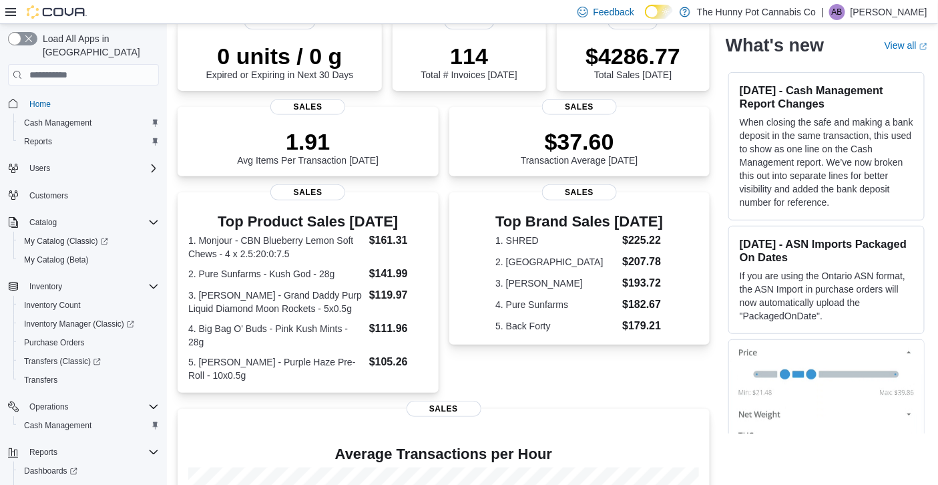  I want to click on a: My Catalog (Beta), so click(56, 260).